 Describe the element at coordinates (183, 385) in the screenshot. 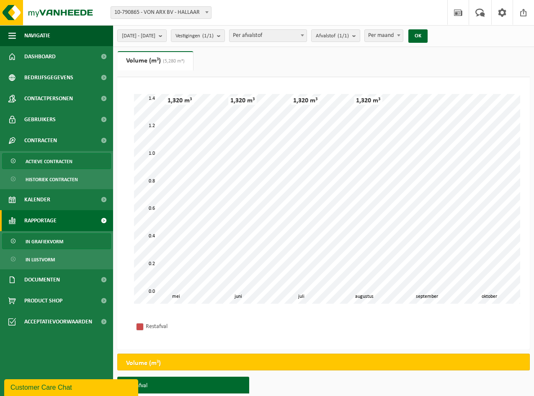

I see `h3: Restafval` at that location.